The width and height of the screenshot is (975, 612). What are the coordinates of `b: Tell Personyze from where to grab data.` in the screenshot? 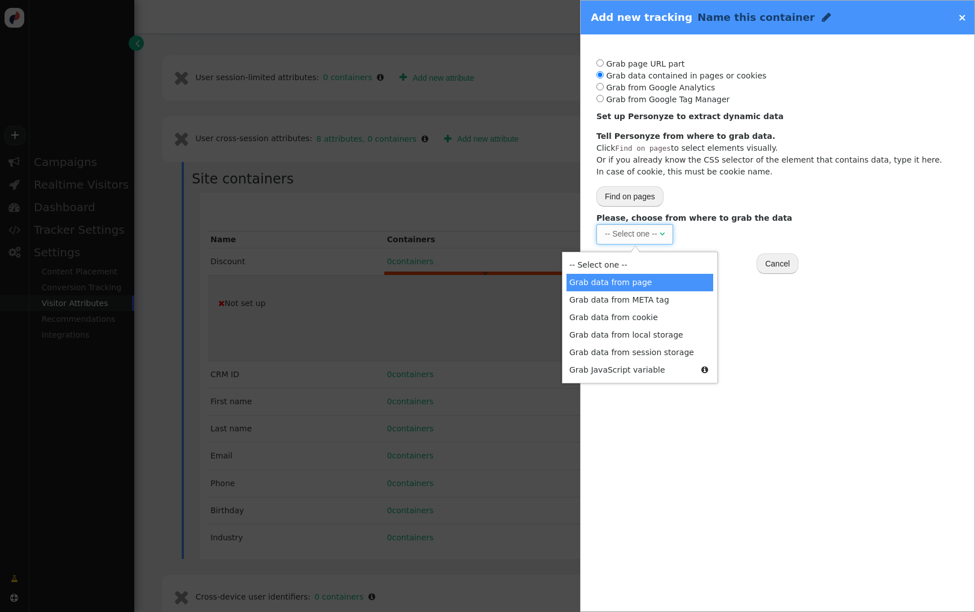 It's located at (686, 136).